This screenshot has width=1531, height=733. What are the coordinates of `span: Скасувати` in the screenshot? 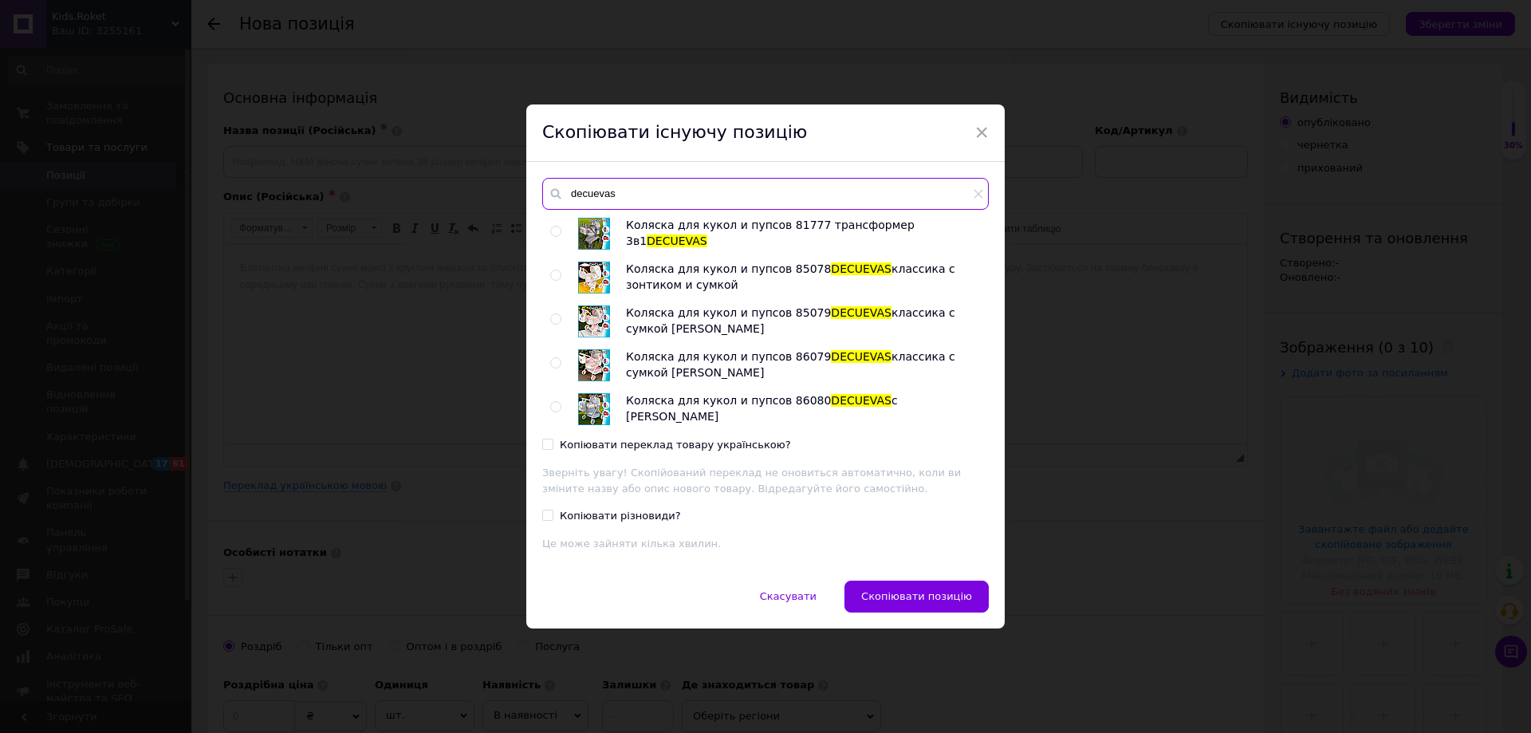 It's located at (788, 596).